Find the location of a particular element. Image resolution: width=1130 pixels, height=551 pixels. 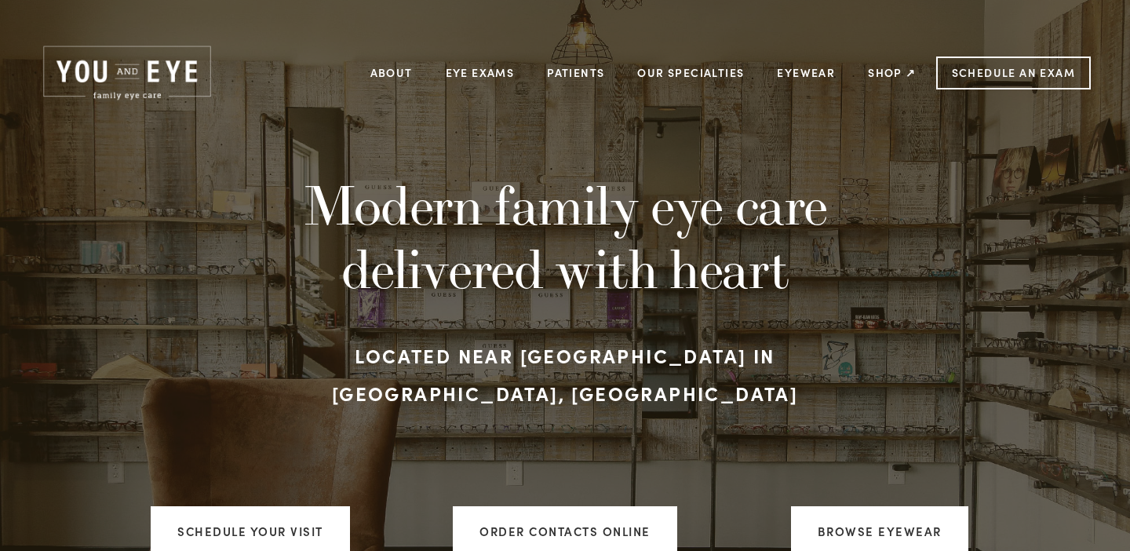

a: Shop ↗ is located at coordinates (892, 72).